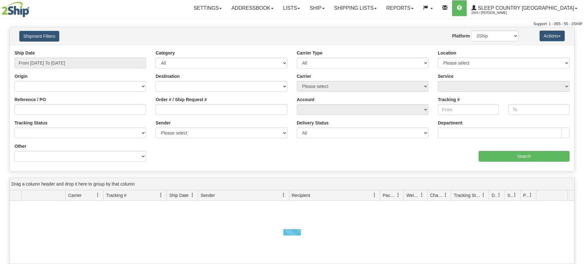 This screenshot has width=584, height=264. What do you see at coordinates (301, 196) in the screenshot?
I see `span: Recipient` at bounding box center [301, 196].